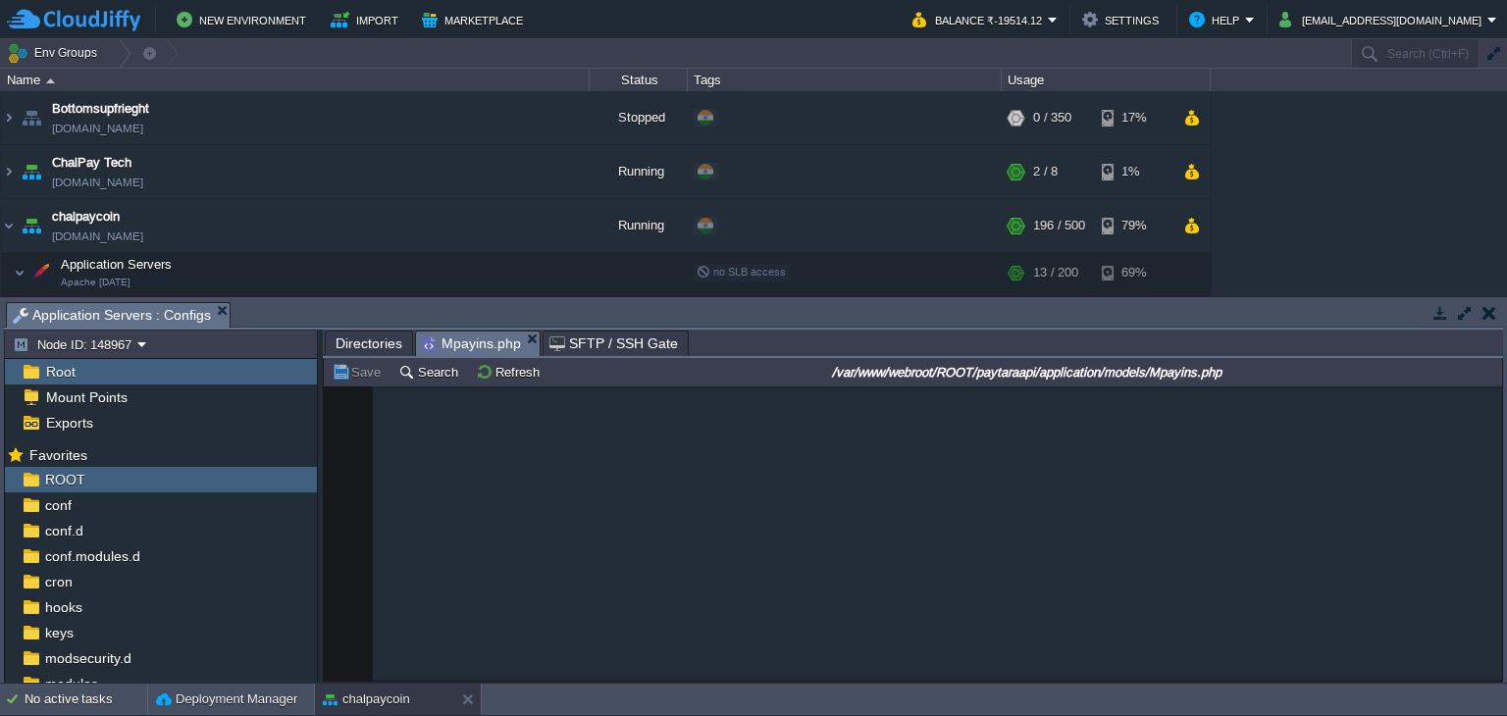  What do you see at coordinates (471, 343) in the screenshot?
I see `span: Mpayins.php` at bounding box center [471, 343].